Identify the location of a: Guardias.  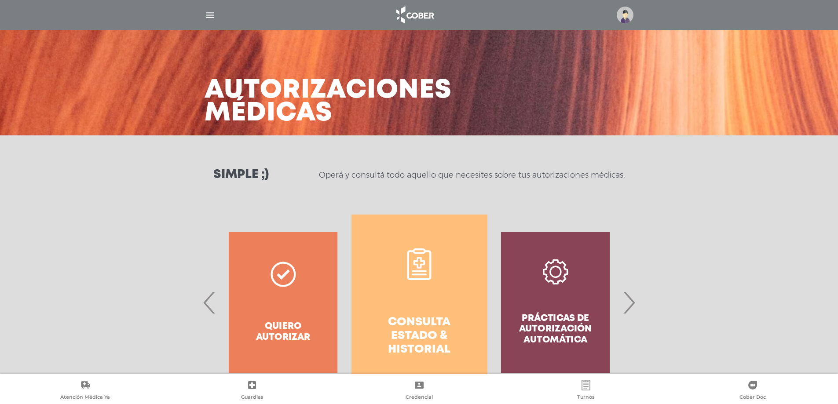
(252, 391).